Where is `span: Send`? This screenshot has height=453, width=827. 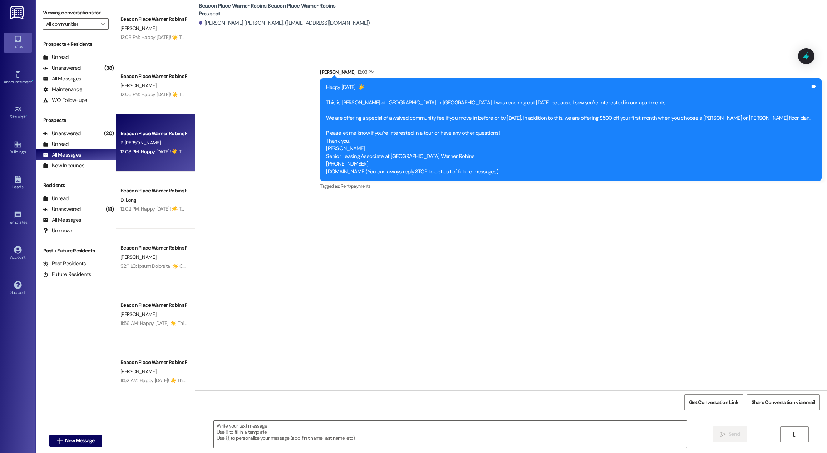
span: Send is located at coordinates (734, 434).